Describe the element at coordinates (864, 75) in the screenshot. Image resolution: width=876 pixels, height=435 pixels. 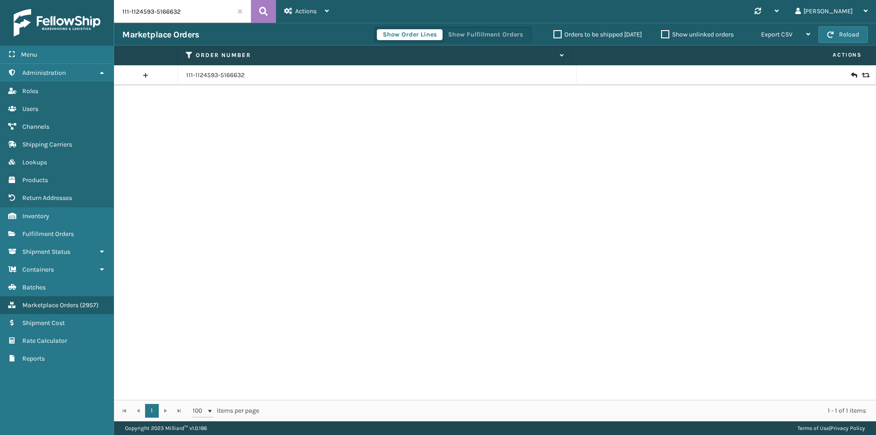
I see `i: Replace` at that location.